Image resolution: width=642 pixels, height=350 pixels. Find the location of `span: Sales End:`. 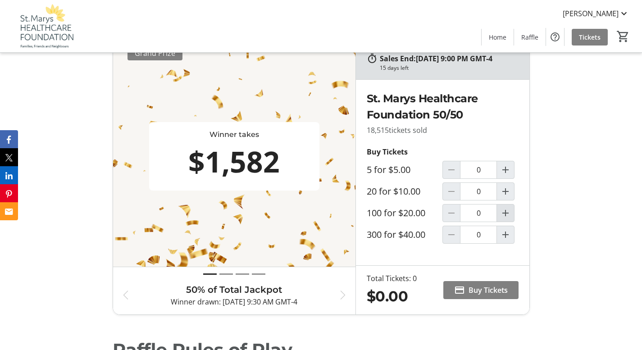

span: Sales End: is located at coordinates (398, 59).